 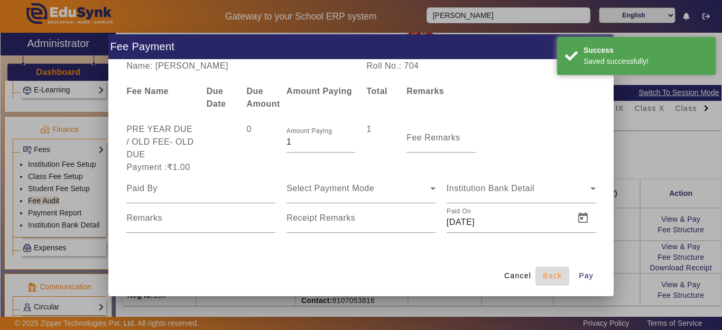 I want to click on button: Open calendar, so click(x=583, y=218).